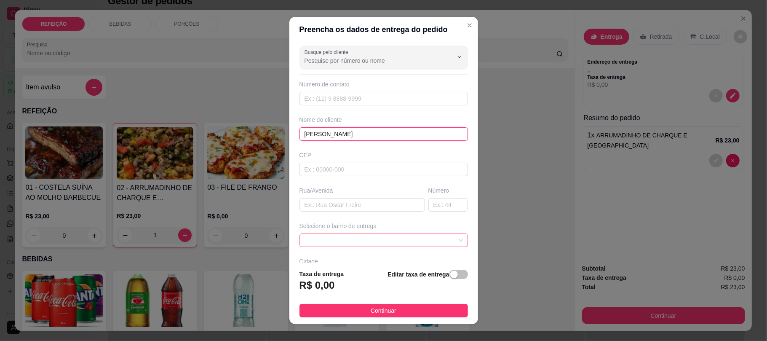 This screenshot has width=767, height=341. What do you see at coordinates (384, 29) in the screenshot?
I see `header: Preencha os dados de entrega do pedido` at bounding box center [384, 29].